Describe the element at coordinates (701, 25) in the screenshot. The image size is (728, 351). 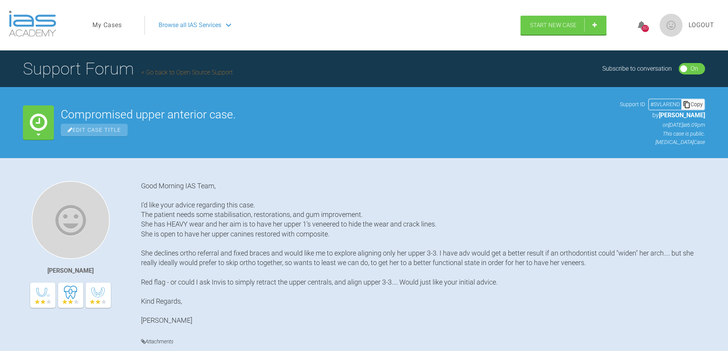
I see `a: Logout` at that location.